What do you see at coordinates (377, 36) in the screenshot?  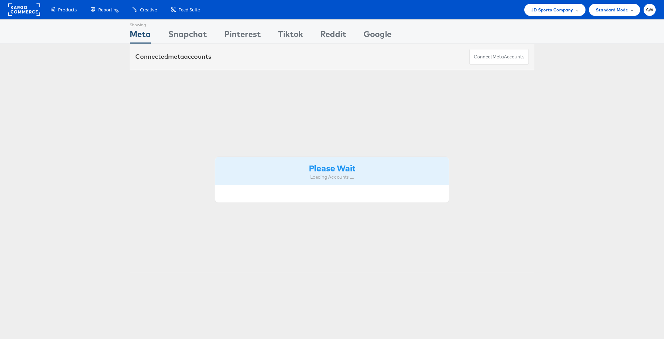 I see `div: Google` at bounding box center [377, 36].